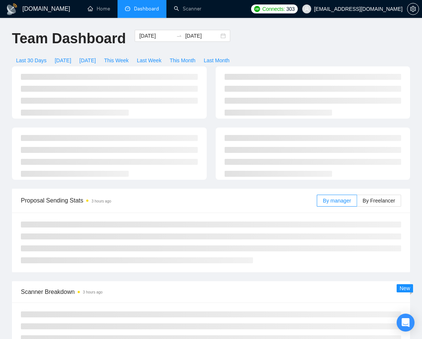 The height and width of the screenshot is (339, 422). What do you see at coordinates (307, 9) in the screenshot?
I see `span: user` at bounding box center [307, 9].